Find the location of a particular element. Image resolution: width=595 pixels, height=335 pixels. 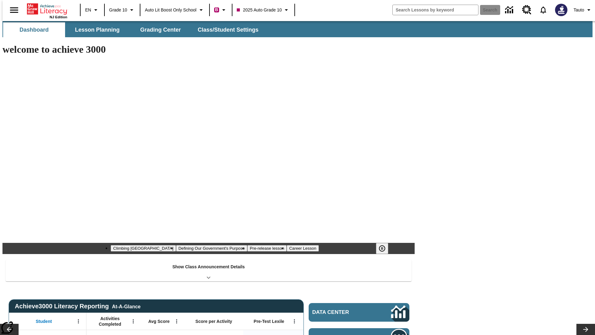

div: At-A-Glance is located at coordinates (126, 306).